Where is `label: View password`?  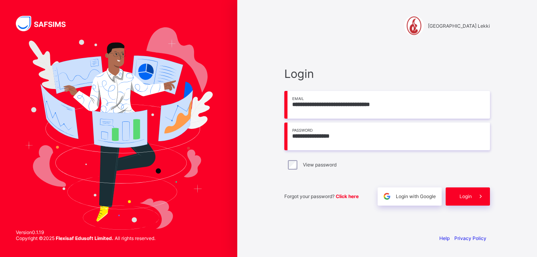
label: View password is located at coordinates (319, 164).